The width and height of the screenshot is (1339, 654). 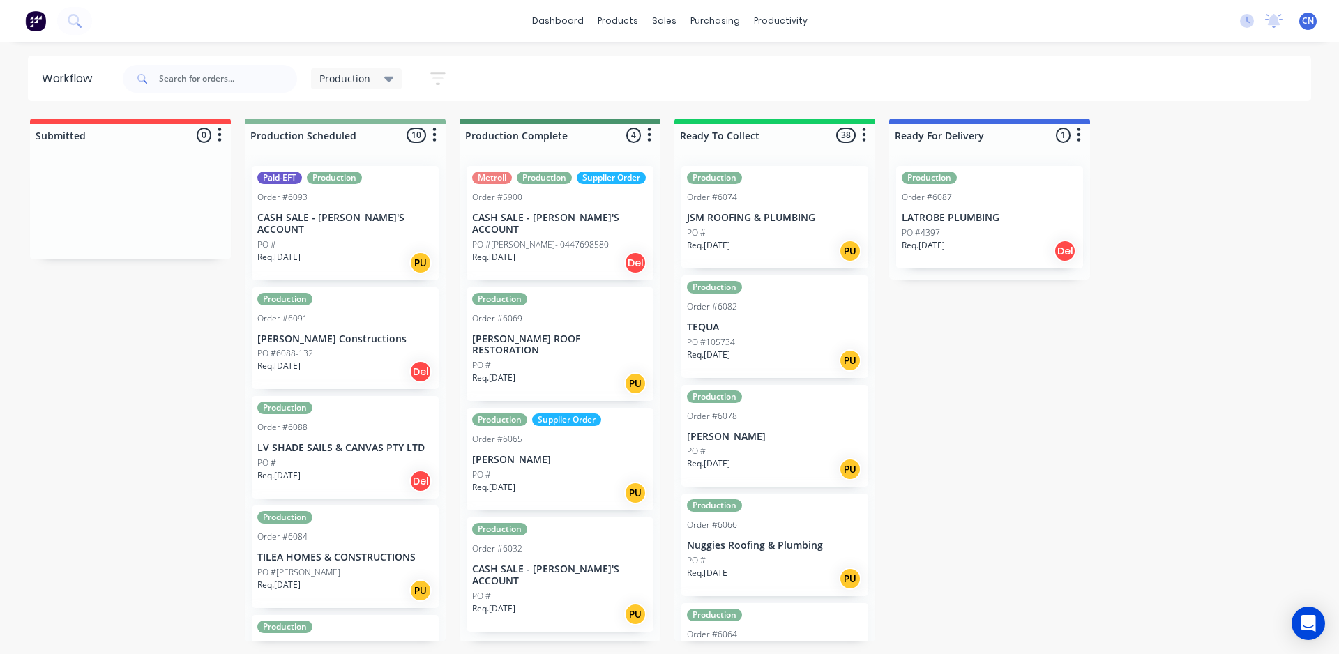 What do you see at coordinates (664, 21) in the screenshot?
I see `div: sales` at bounding box center [664, 21].